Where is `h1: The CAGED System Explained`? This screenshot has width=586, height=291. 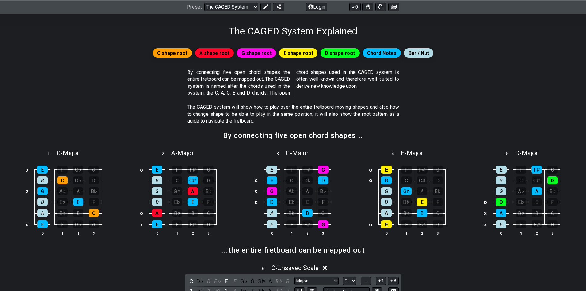
h1: The CAGED System Explained is located at coordinates (293, 31).